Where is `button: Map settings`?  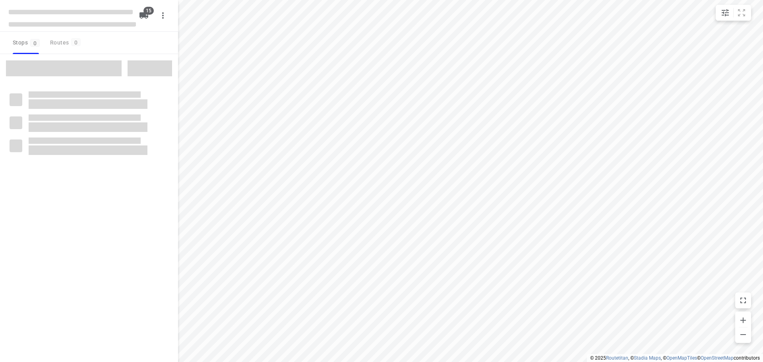 button: Map settings is located at coordinates (725, 13).